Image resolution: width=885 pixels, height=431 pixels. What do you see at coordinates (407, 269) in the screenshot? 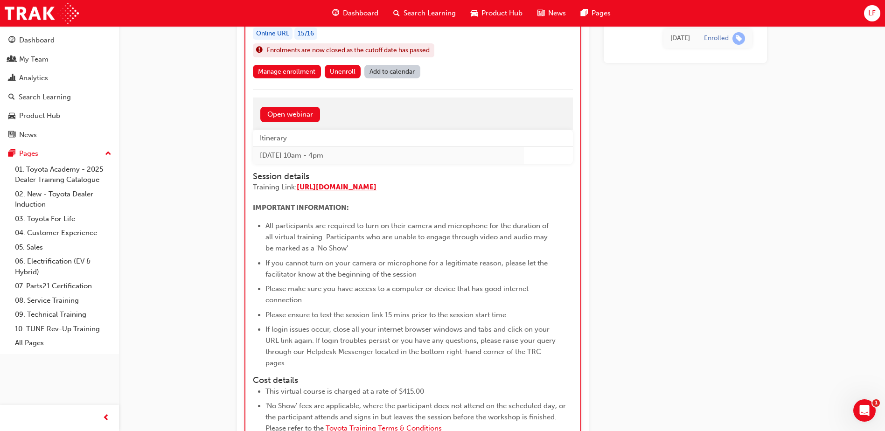
I see `span: If you cannot turn on your camera or microphone for a legitimate reason, please let the facilitat...` at bounding box center [407, 269].